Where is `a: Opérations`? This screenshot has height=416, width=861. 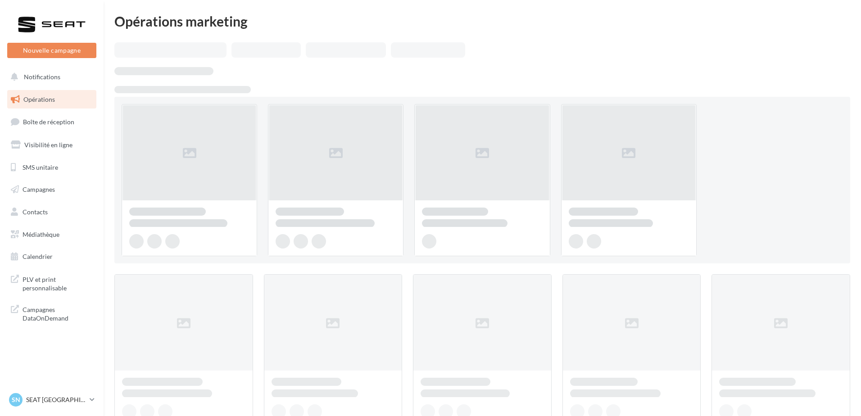 a: Opérations is located at coordinates (52, 99).